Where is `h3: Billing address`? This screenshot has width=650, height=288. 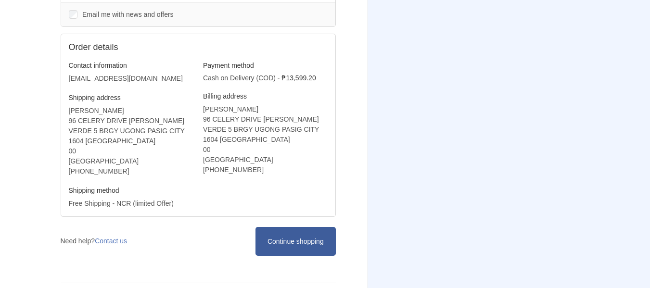 h3: Billing address is located at coordinates (265, 96).